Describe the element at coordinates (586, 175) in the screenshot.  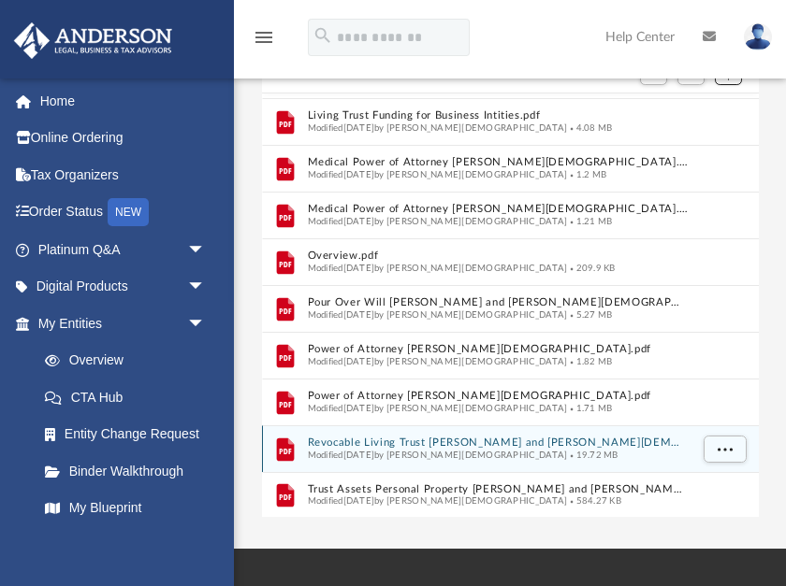
I see `span: 1.2 MB` at that location.